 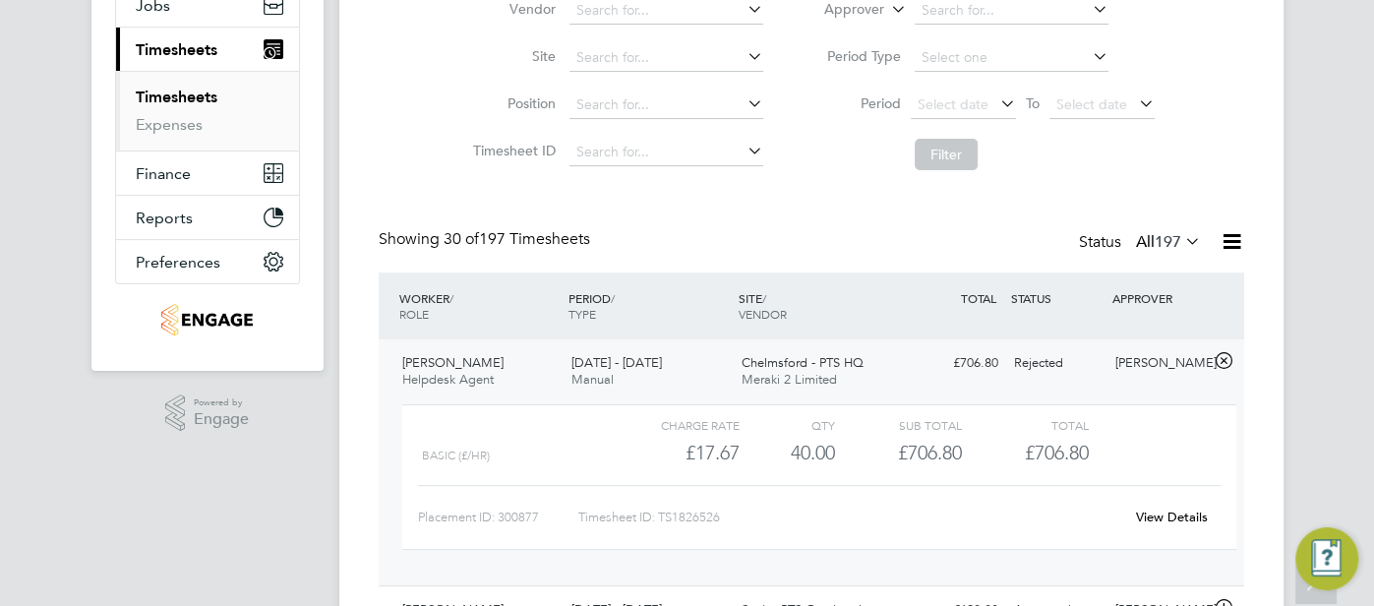 What do you see at coordinates (206, 413) in the screenshot?
I see `a: Powered byEngage` at bounding box center [206, 413].